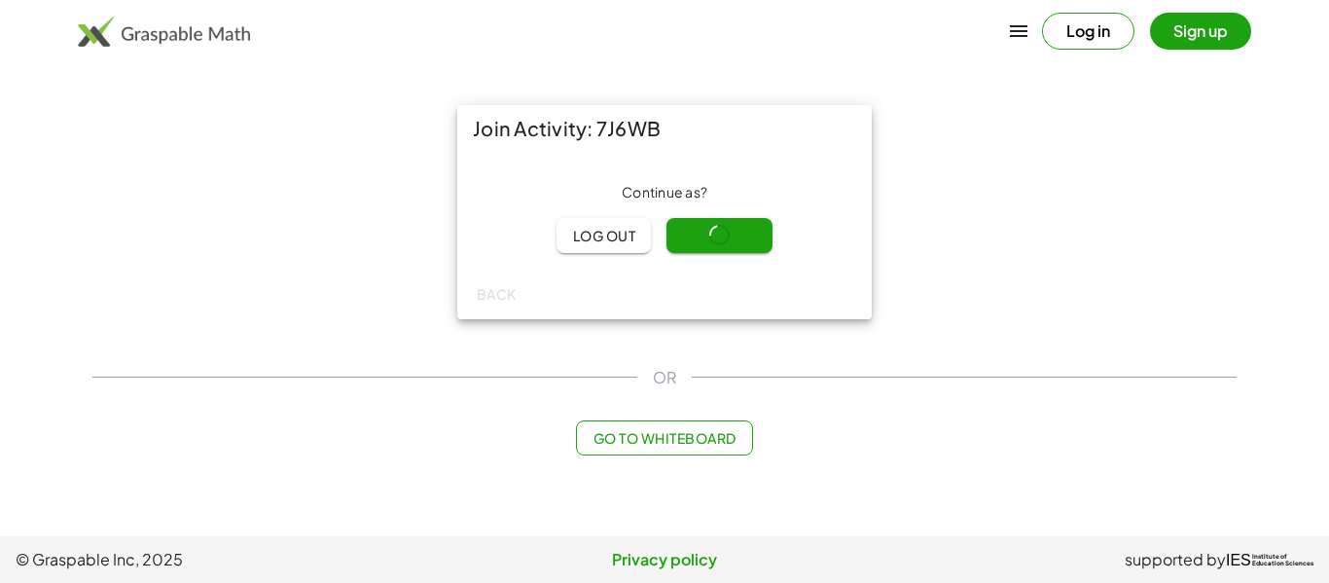 Image resolution: width=1329 pixels, height=583 pixels. Describe the element at coordinates (603, 235) in the screenshot. I see `span: Log out` at that location.